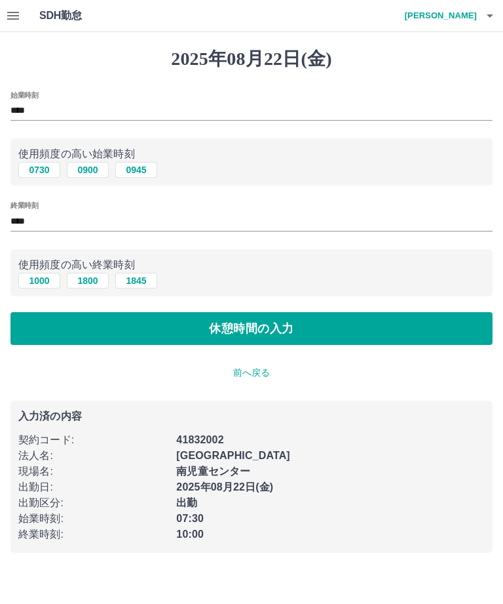 The height and width of the screenshot is (604, 503). Describe the element at coordinates (24, 205) in the screenshot. I see `label: 終業時刻` at that location.